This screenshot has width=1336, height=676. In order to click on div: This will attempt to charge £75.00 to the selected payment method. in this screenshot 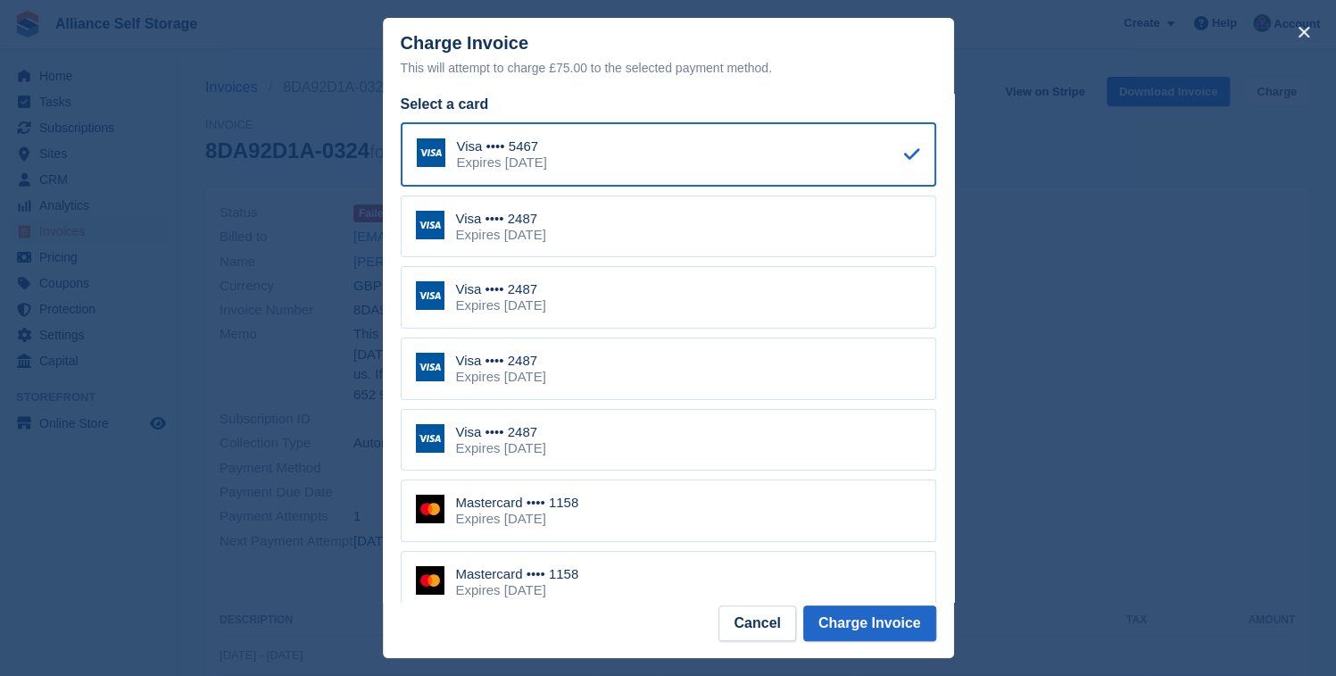, I will do `click(668, 68)`.